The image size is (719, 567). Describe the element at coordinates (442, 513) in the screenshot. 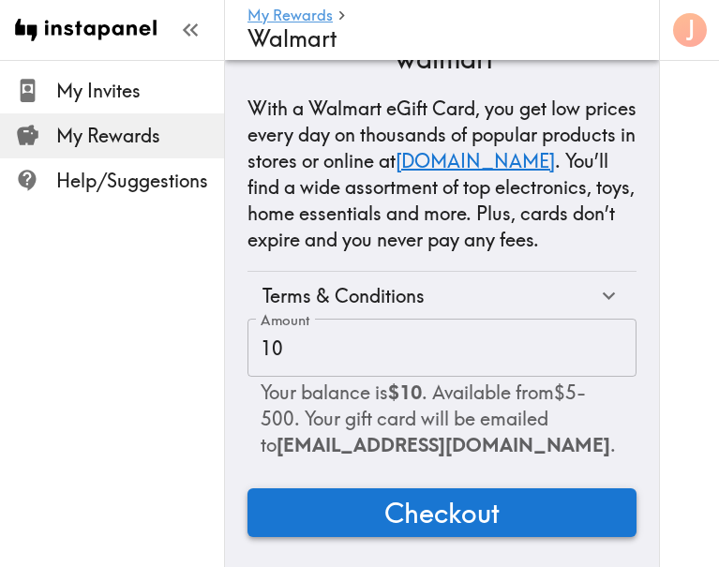

I see `button: Checkout` at that location.